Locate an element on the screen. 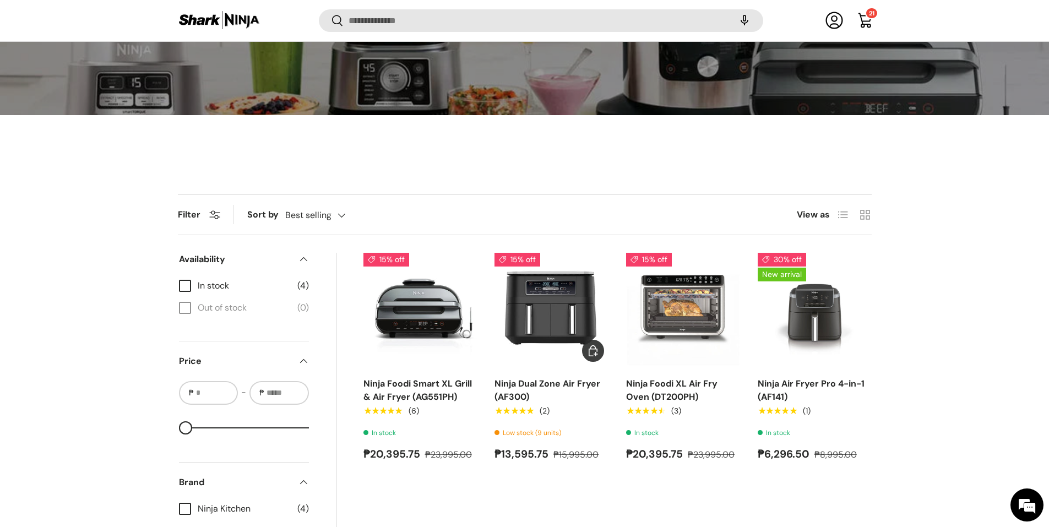  span: Ninja Kitchen is located at coordinates (244, 509).